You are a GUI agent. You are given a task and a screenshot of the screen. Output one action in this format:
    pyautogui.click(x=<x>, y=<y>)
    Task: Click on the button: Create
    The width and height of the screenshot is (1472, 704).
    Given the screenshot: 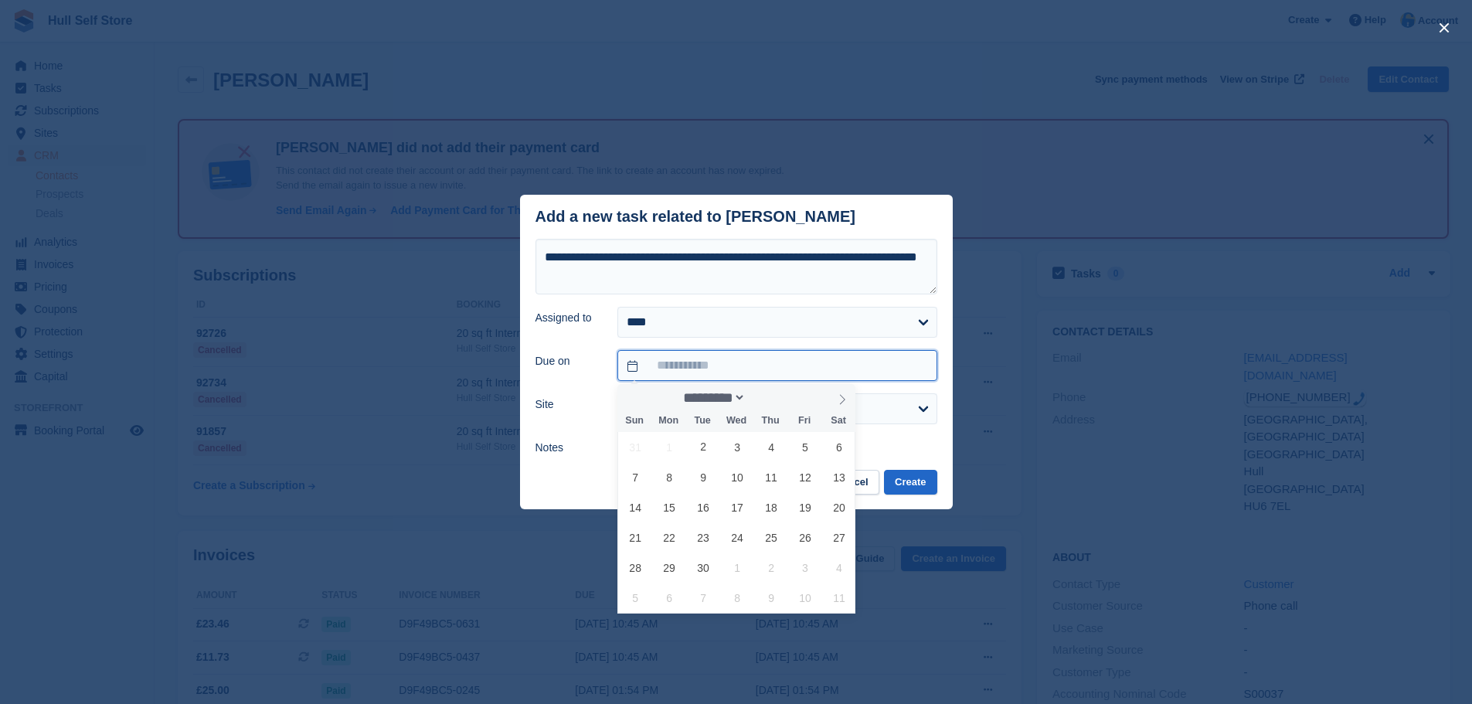 What is the action you would take?
    pyautogui.click(x=910, y=482)
    